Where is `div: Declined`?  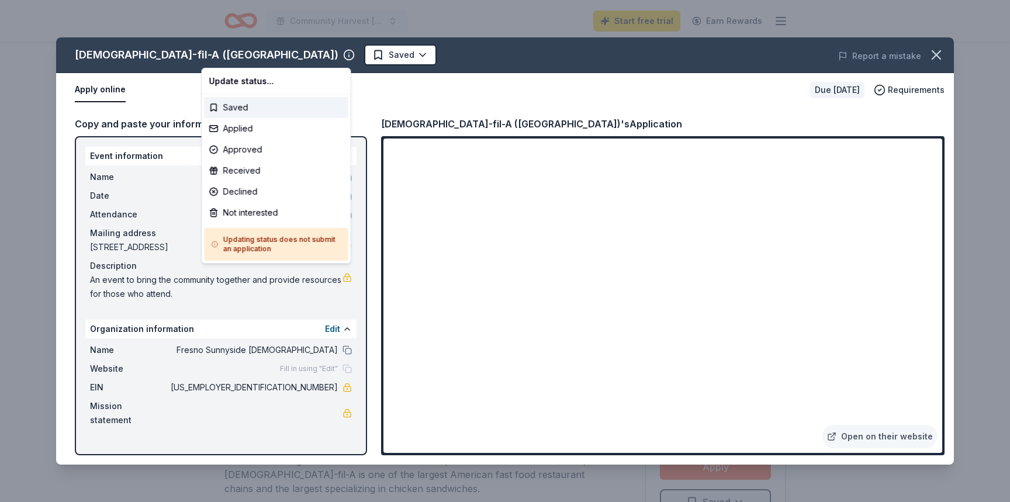 div: Declined is located at coordinates (276, 192).